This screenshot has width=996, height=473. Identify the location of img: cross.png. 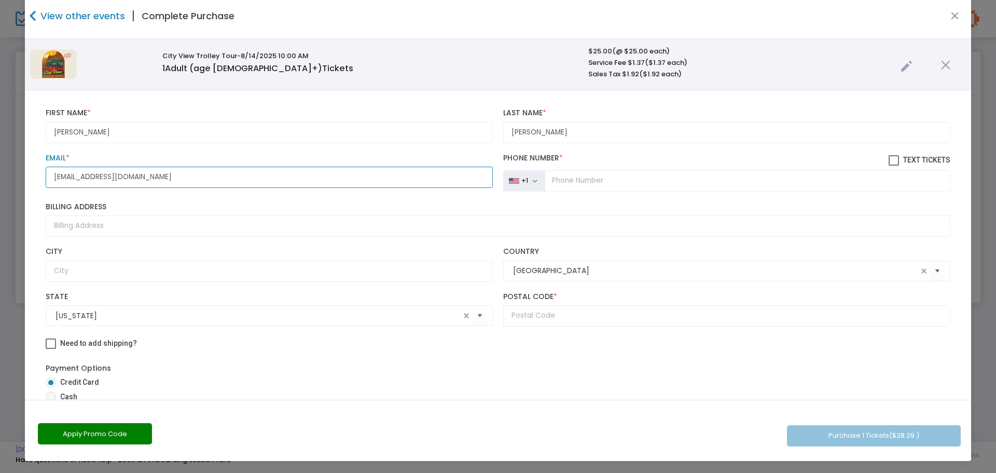
(946, 65).